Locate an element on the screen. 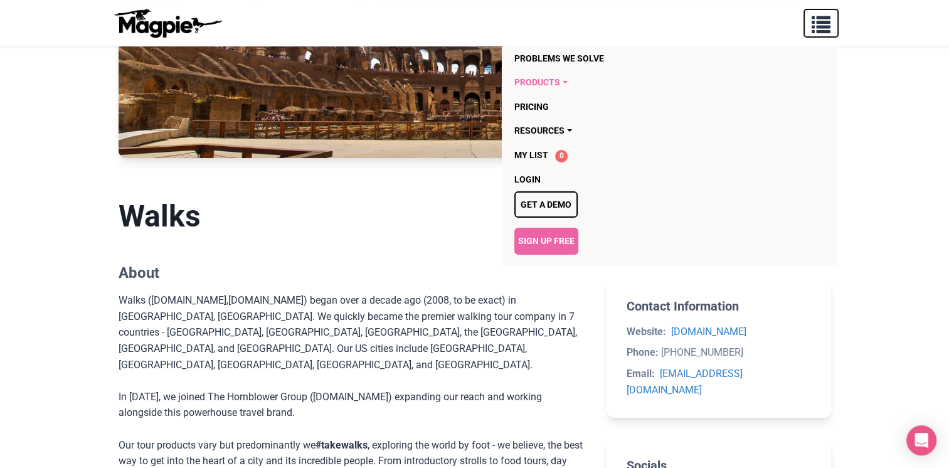 Image resolution: width=949 pixels, height=468 pixels. strong: #takewalks is located at coordinates (341, 445).